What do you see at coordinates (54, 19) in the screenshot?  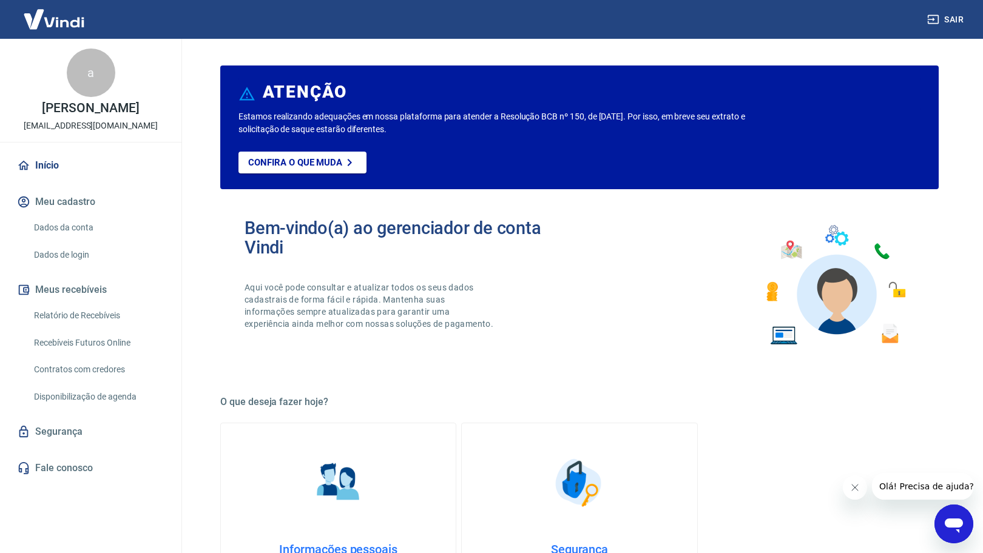 I see `img: Vindi` at bounding box center [54, 19].